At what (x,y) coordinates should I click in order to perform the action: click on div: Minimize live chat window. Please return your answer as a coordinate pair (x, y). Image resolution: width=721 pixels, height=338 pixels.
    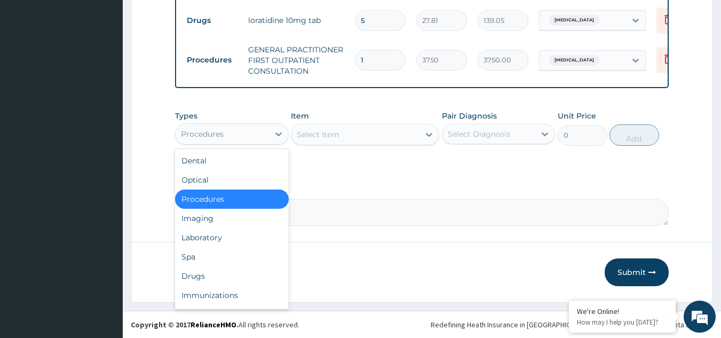
    Looking at the image, I should click on (188, 18).